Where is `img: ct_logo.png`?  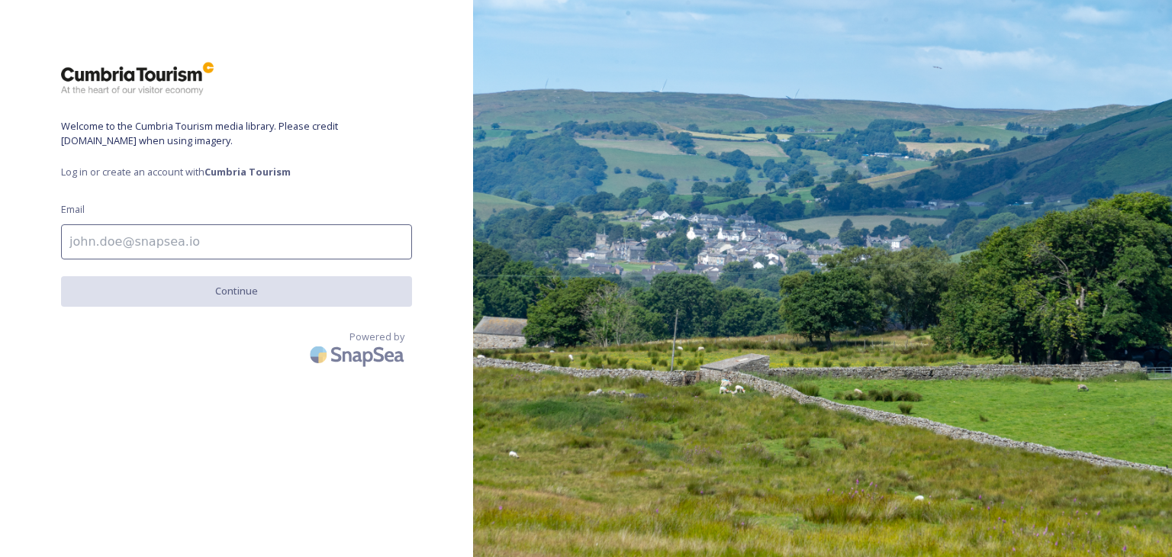
img: ct_logo.png is located at coordinates (137, 79).